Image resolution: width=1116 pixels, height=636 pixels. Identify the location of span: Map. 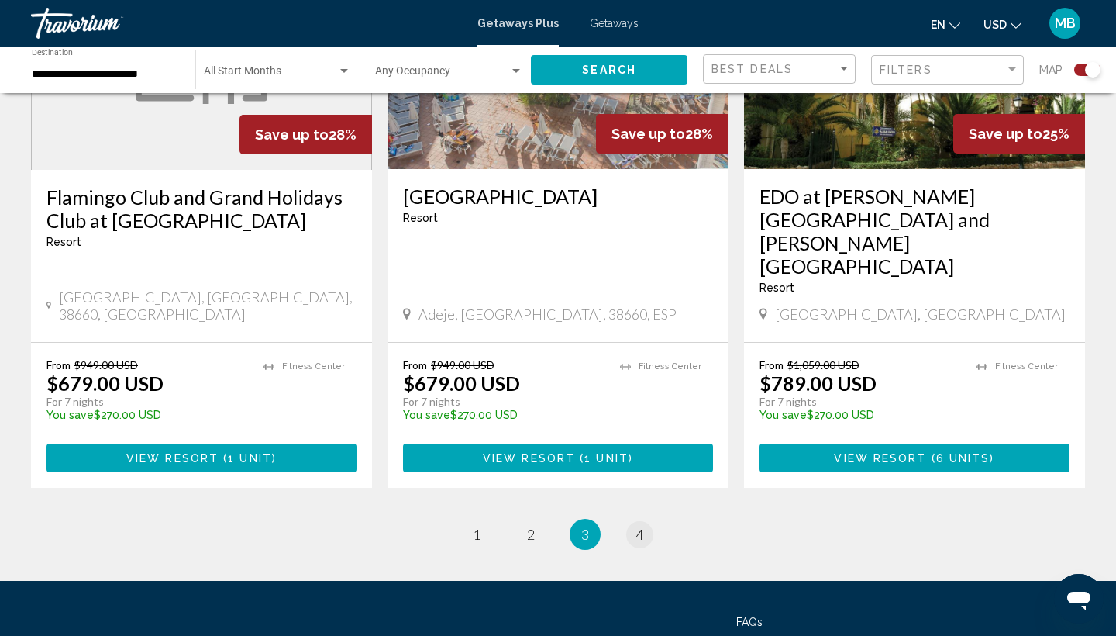
(1051, 70).